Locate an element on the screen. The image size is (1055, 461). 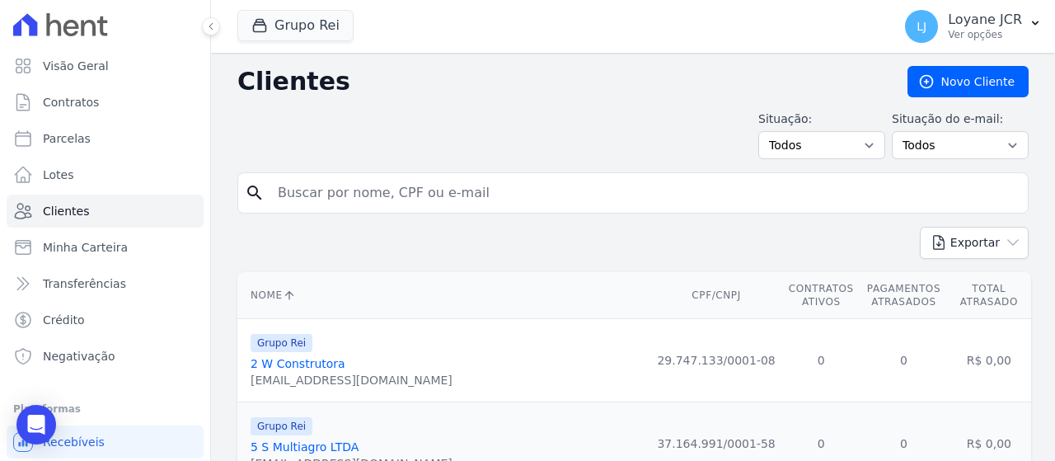
h2: Clientes is located at coordinates (559, 82).